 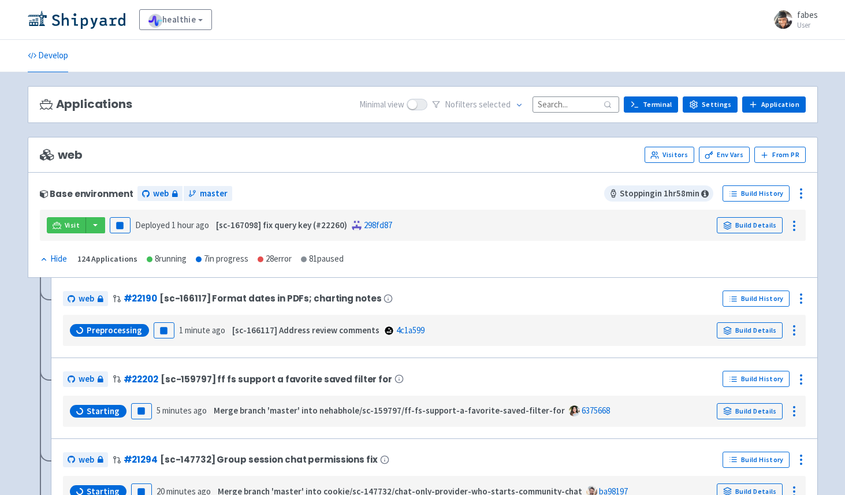 What do you see at coordinates (176, 20) in the screenshot?
I see `a: healthie` at bounding box center [176, 20].